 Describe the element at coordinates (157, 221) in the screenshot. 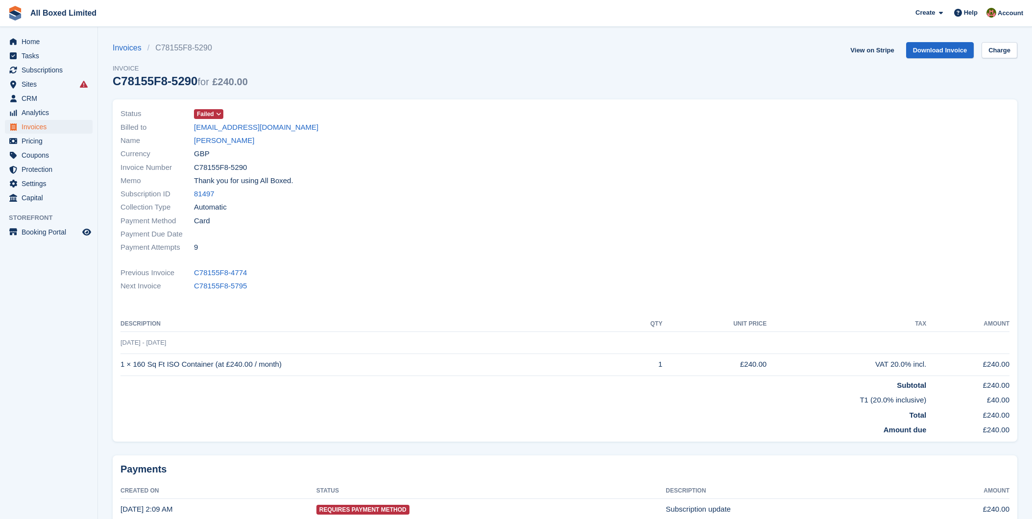

I see `span: Payment Method` at that location.